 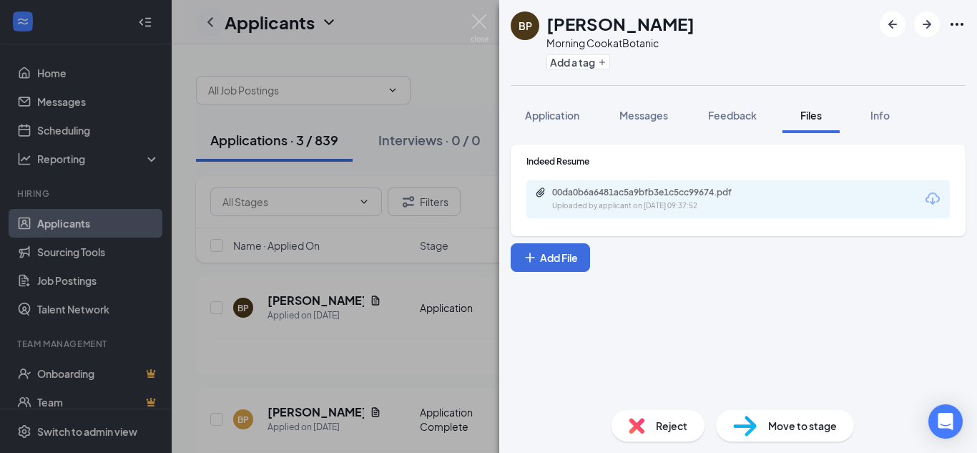 I want to click on svg: Paperclip, so click(x=541, y=192).